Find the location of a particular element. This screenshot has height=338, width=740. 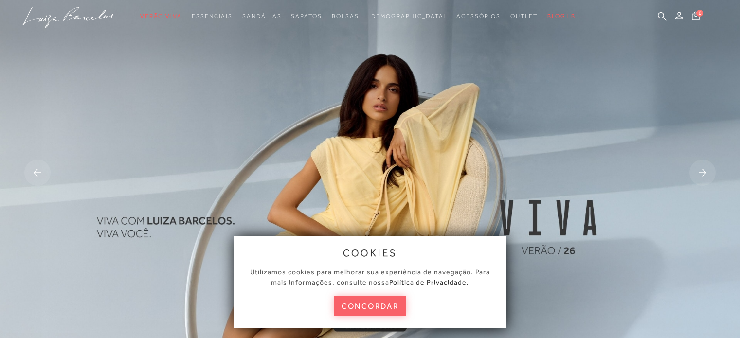

span: Essenciais is located at coordinates (212, 16).